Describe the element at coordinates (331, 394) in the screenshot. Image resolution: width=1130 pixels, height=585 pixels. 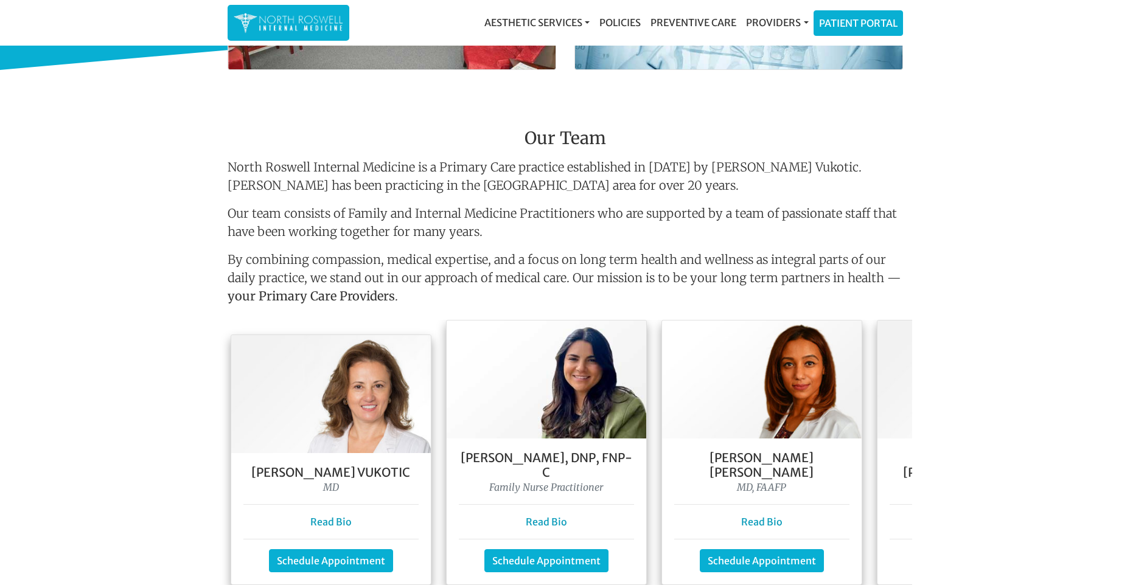
I see `img: Dr. Goga Vukotis` at that location.